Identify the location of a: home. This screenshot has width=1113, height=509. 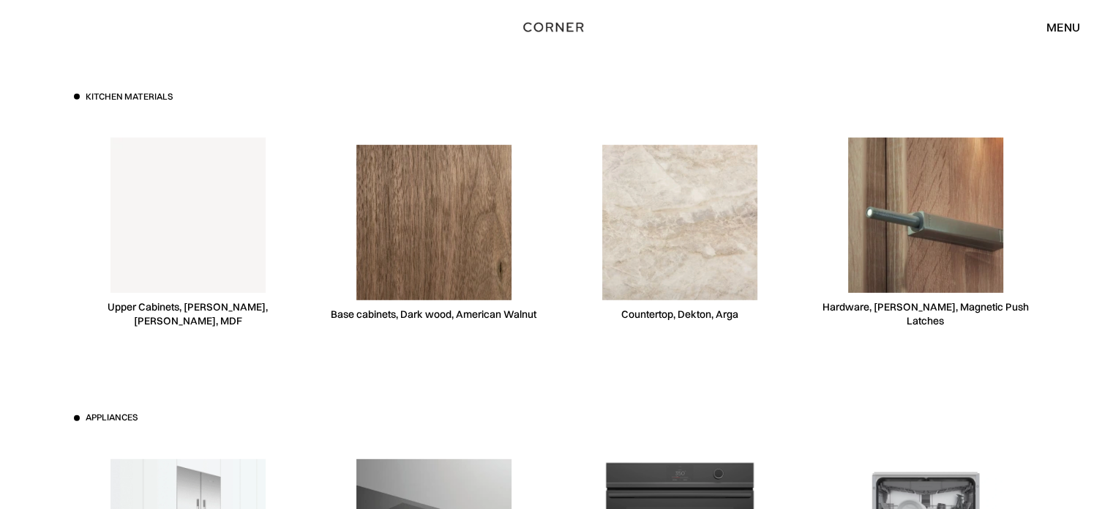
(556, 27).